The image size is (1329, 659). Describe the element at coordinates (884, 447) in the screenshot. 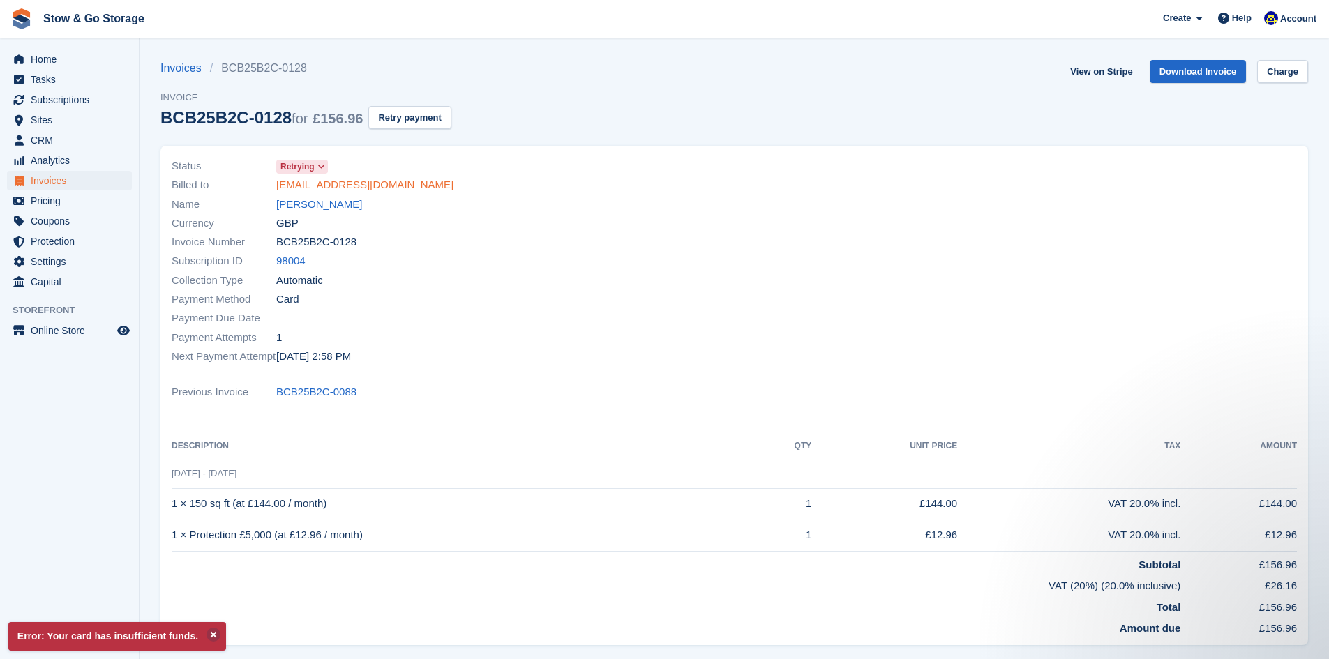

I see `th: Unit Price` at that location.